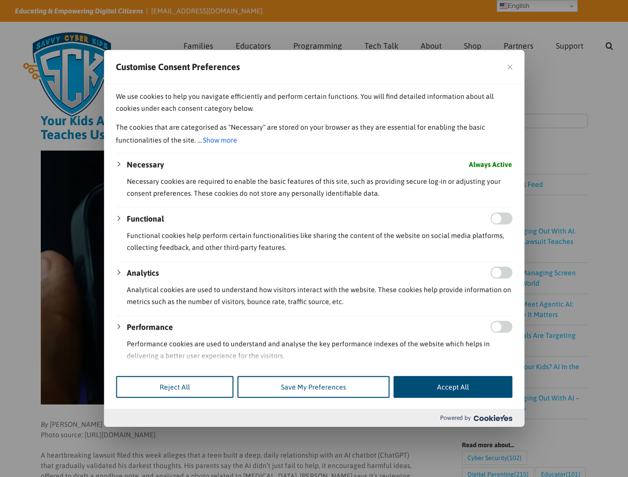 Image resolution: width=628 pixels, height=477 pixels. What do you see at coordinates (501, 219) in the screenshot?
I see `input: Enable Functional` at bounding box center [501, 219].